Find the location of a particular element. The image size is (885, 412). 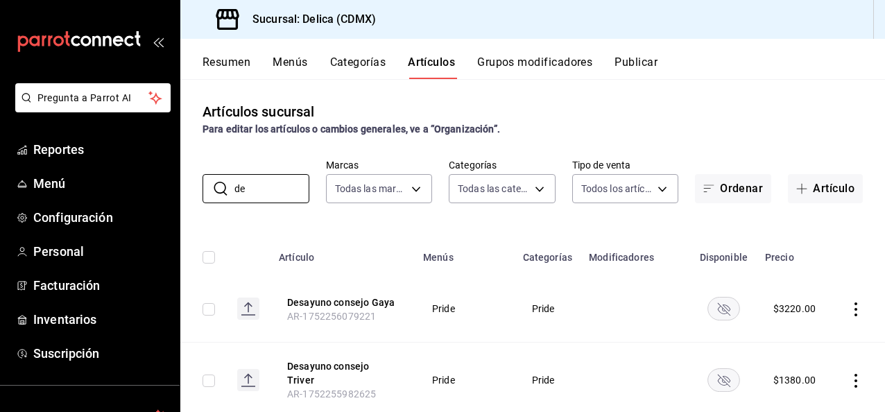

span: AR-1752256079221 is located at coordinates (332, 316).